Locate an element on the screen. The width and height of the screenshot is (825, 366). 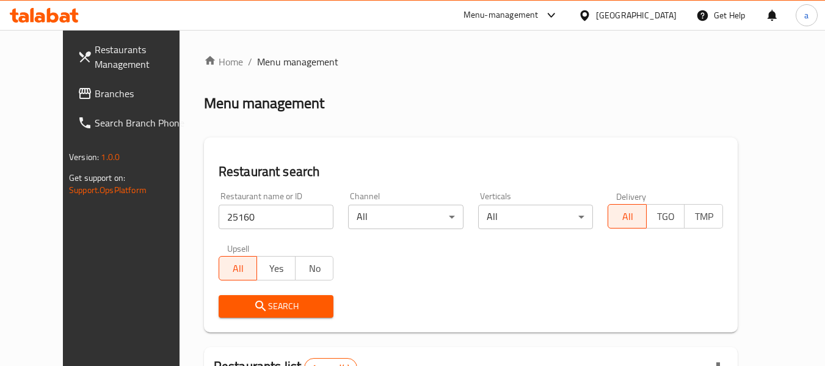
span: Branches is located at coordinates (143, 93).